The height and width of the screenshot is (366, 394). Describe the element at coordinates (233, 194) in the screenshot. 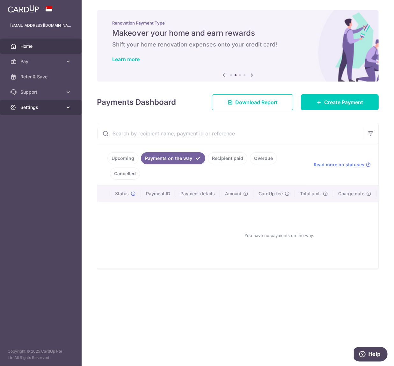

I see `span: Amount` at that location.